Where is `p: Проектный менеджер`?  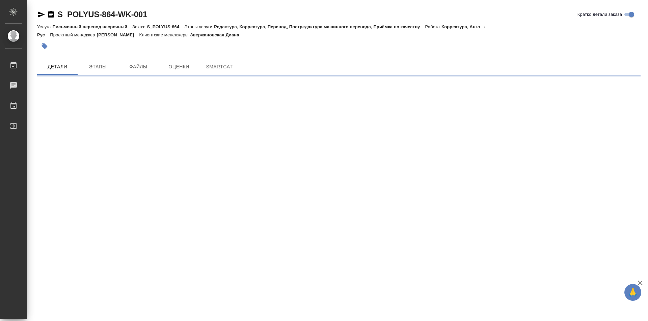 p: Проектный менеджер is located at coordinates (73, 35).